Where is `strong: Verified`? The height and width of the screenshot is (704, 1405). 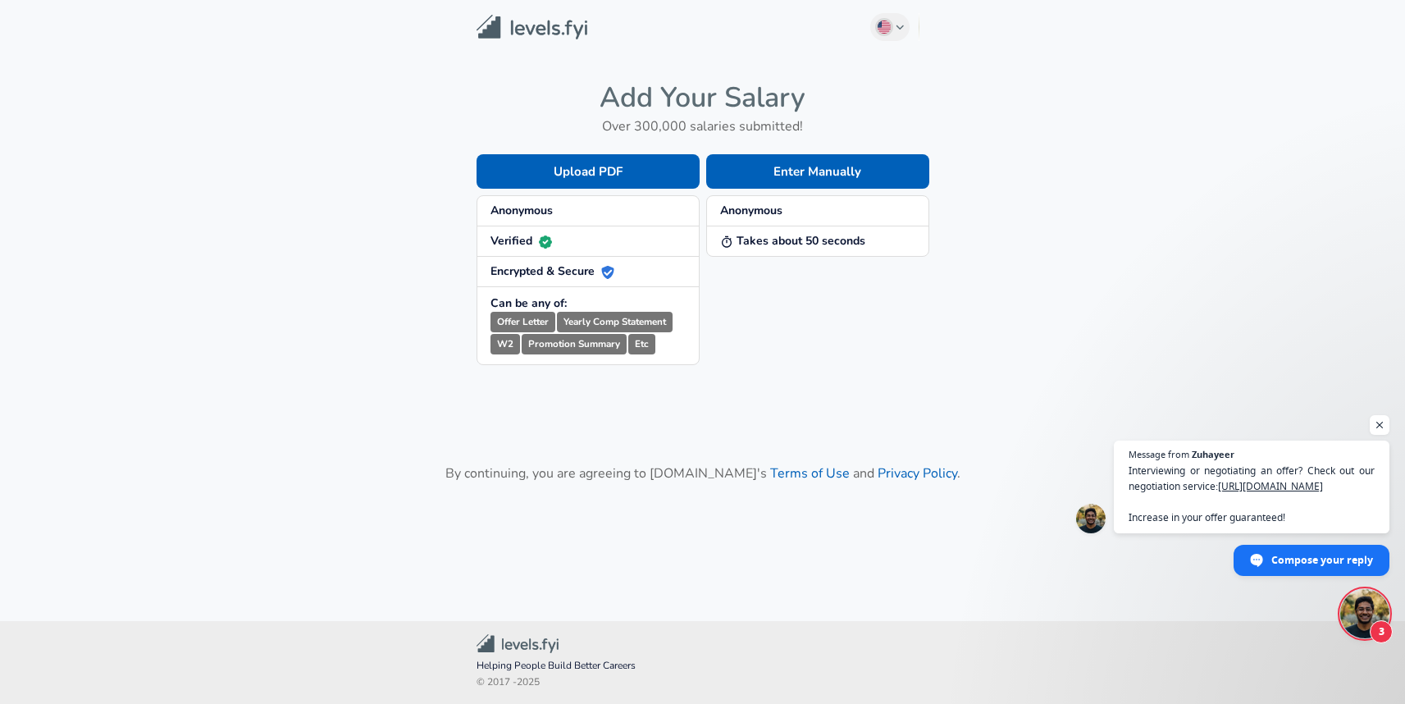
strong: Verified is located at coordinates (521, 240).